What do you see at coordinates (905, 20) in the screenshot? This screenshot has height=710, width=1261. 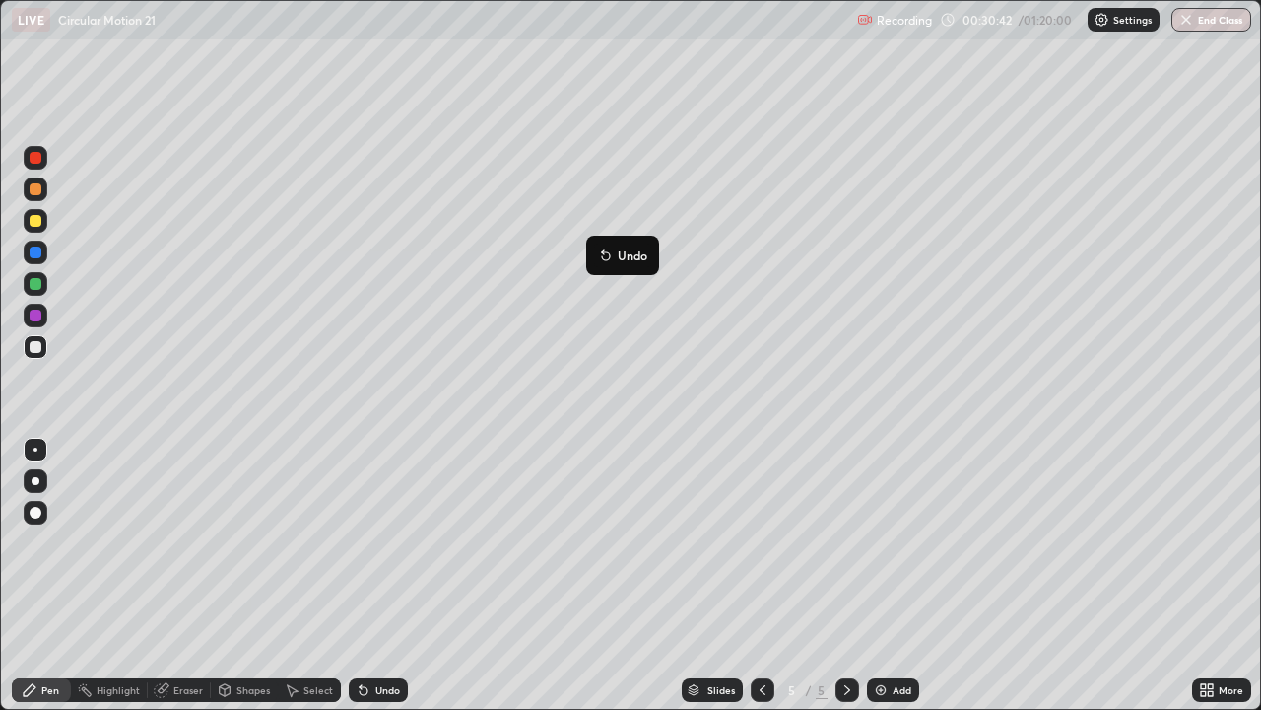 I see `p: Recording` at bounding box center [905, 20].